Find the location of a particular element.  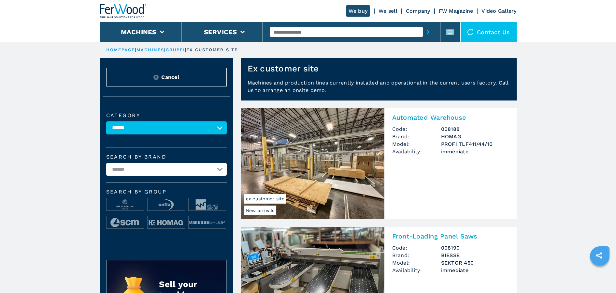

p: Machines and production lines currently installed and operational in the current users factory. C... is located at coordinates (379, 90).